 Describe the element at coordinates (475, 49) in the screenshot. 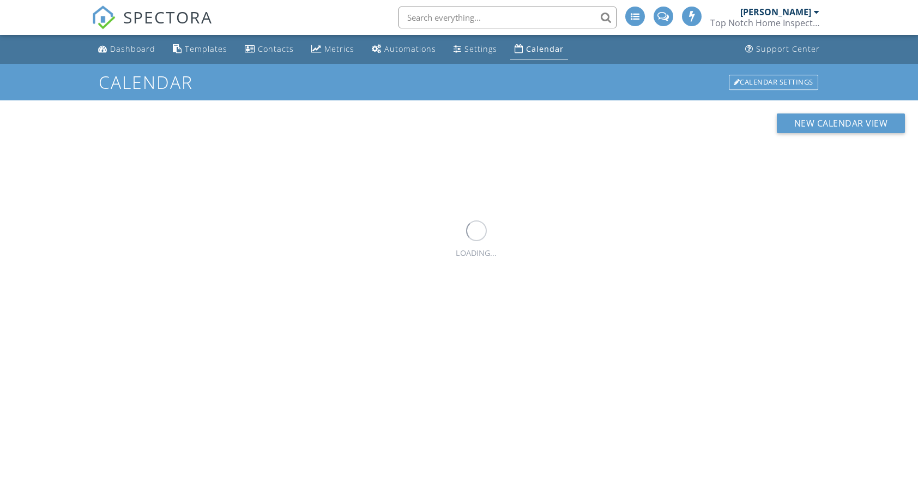

I see `a: Settings` at that location.